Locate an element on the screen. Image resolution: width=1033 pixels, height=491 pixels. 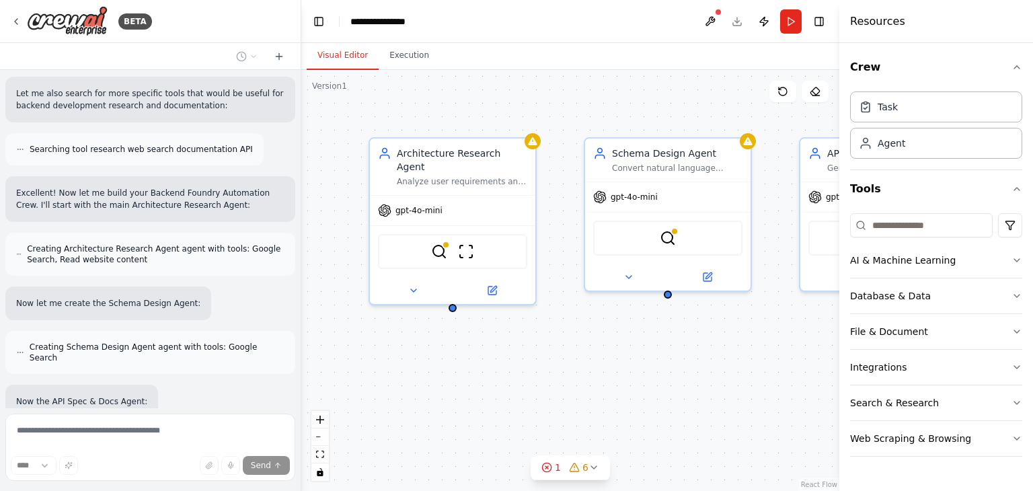
nav: breadcrumb is located at coordinates (384, 22).